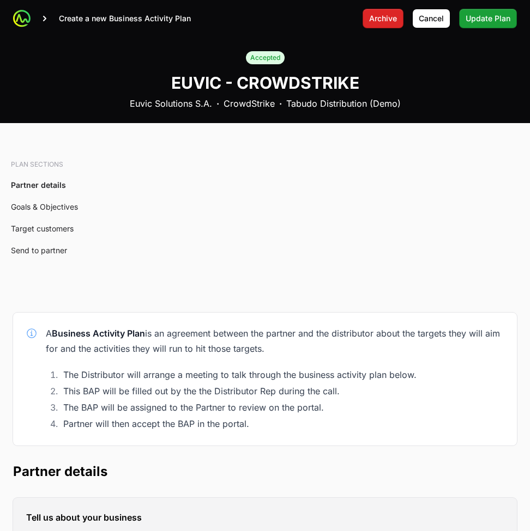 The height and width of the screenshot is (531, 530). I want to click on button: Archive, so click(382, 19).